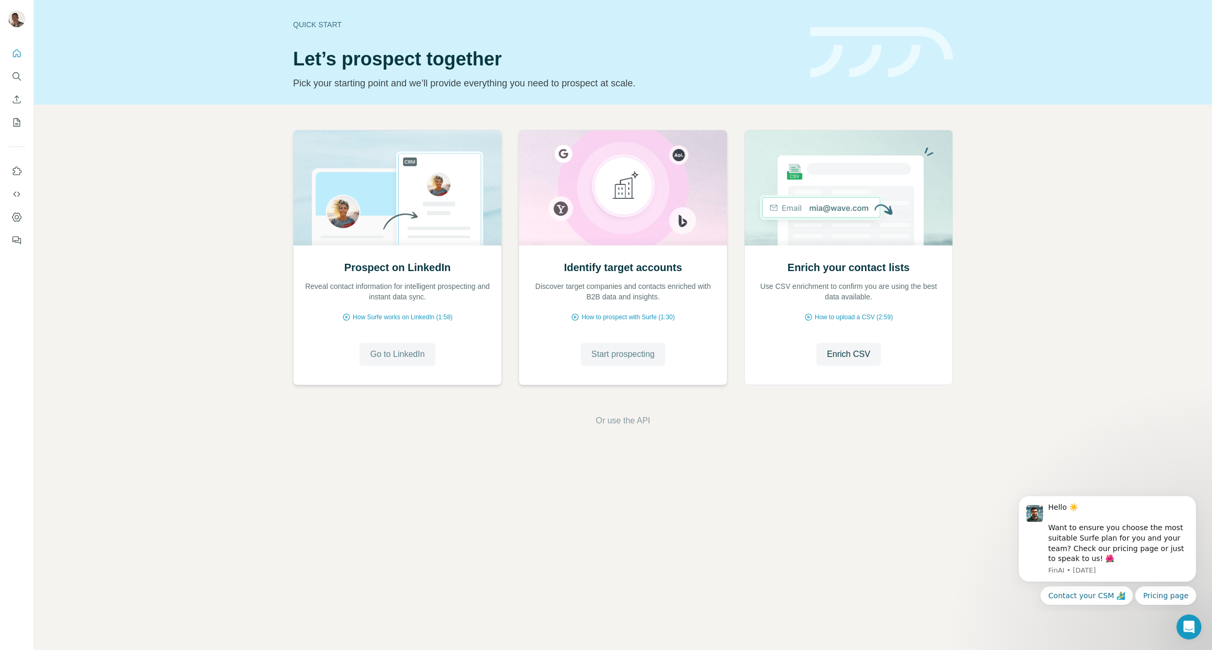 The image size is (1212, 650). What do you see at coordinates (623, 421) in the screenshot?
I see `button: Or use the API` at bounding box center [623, 421].